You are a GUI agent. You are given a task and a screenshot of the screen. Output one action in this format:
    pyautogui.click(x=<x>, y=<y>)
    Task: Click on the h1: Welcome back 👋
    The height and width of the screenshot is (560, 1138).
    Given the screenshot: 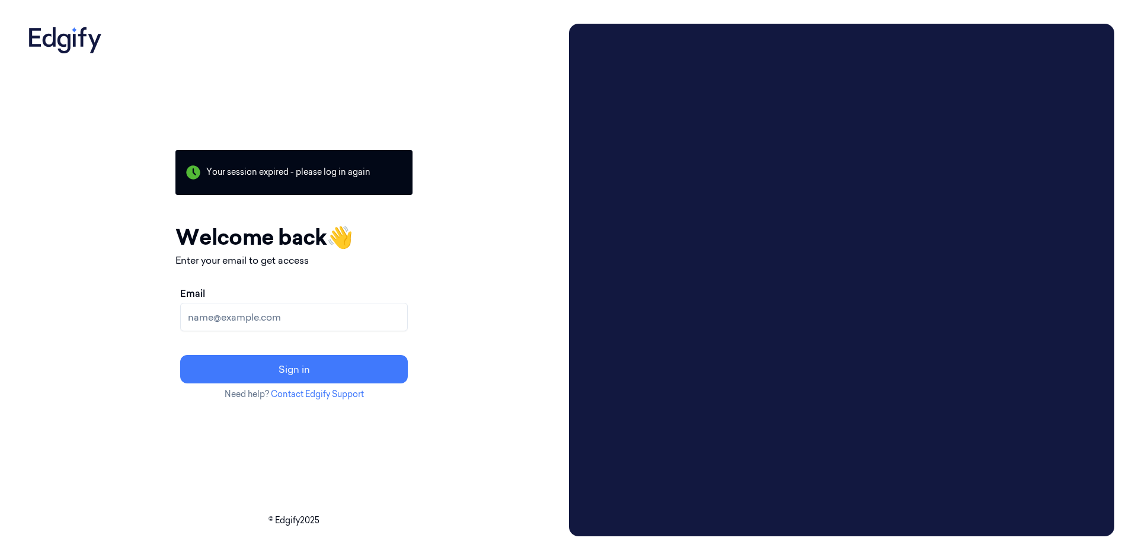 What is the action you would take?
    pyautogui.click(x=294, y=237)
    